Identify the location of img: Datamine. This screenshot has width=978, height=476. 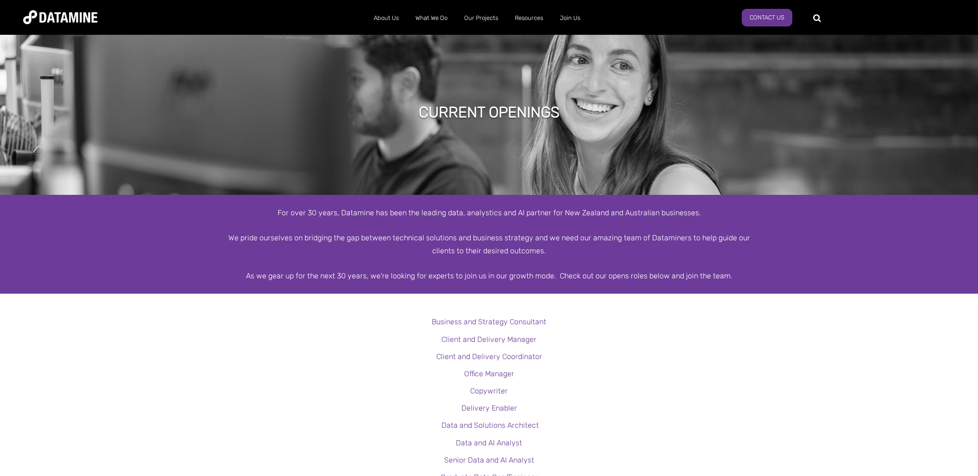
(60, 17).